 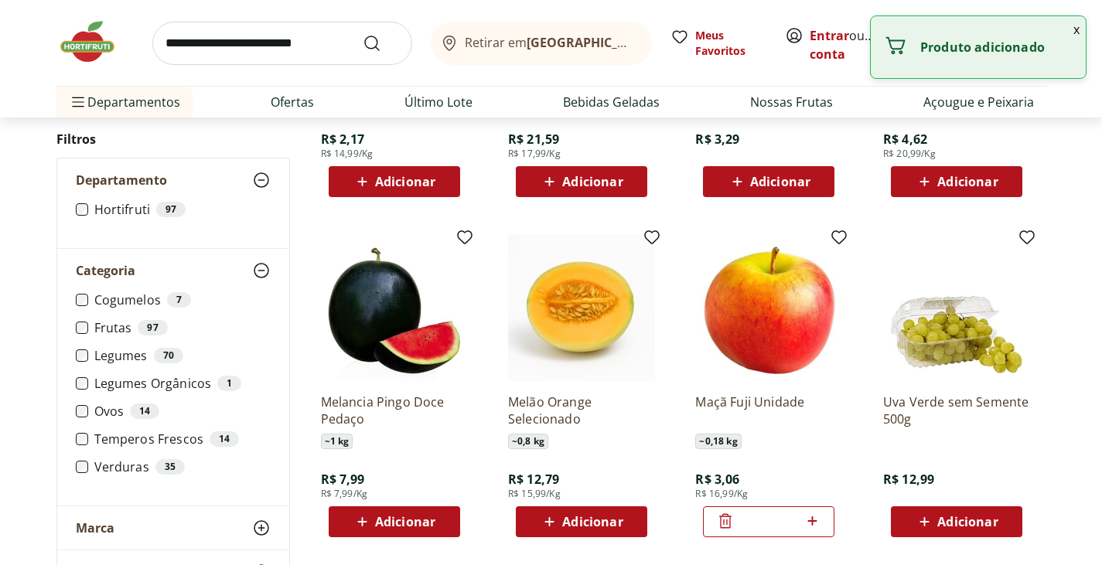 I want to click on label: Temperos Frescos, so click(x=182, y=439).